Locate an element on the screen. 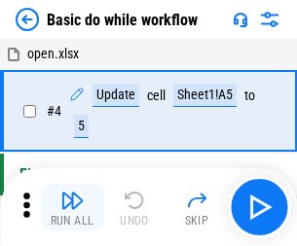  div: cell is located at coordinates (156, 95).